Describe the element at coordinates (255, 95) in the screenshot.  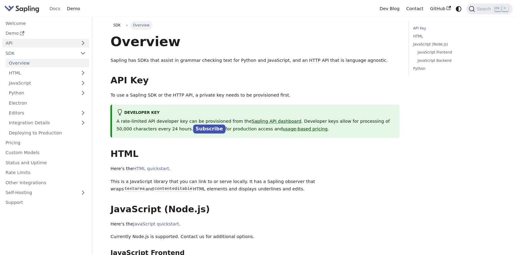
I see `p: To use a Sapling SDK or the HTTP API, a private key needs to be provisioned first.` at that location.